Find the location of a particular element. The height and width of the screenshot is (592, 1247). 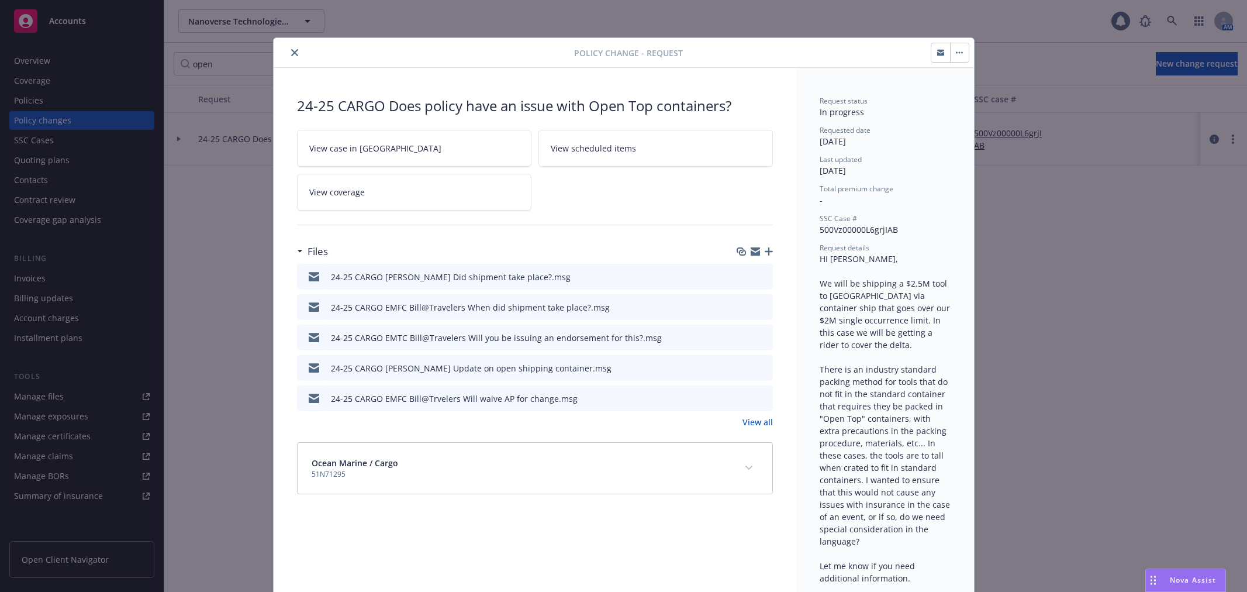

h3: Files is located at coordinates (317, 251).